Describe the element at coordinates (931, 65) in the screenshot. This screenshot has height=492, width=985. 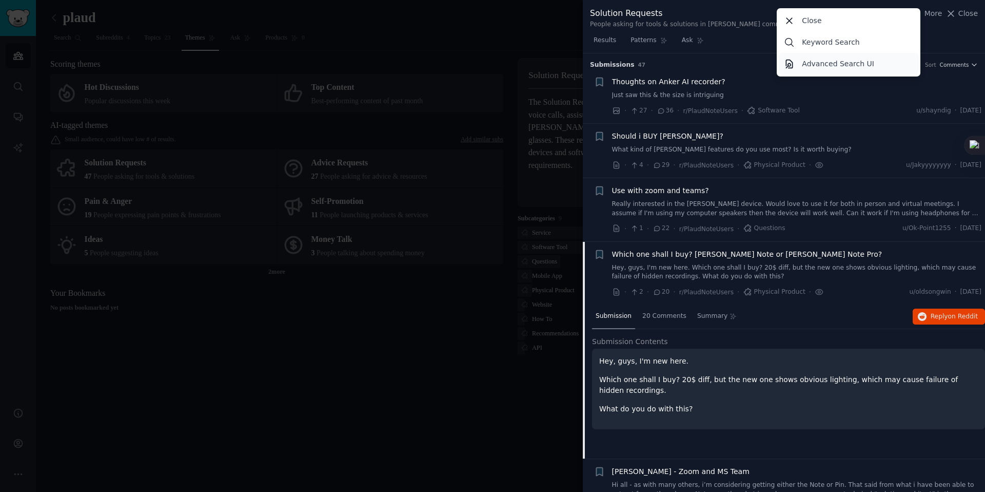
I see `div: Sort` at that location.